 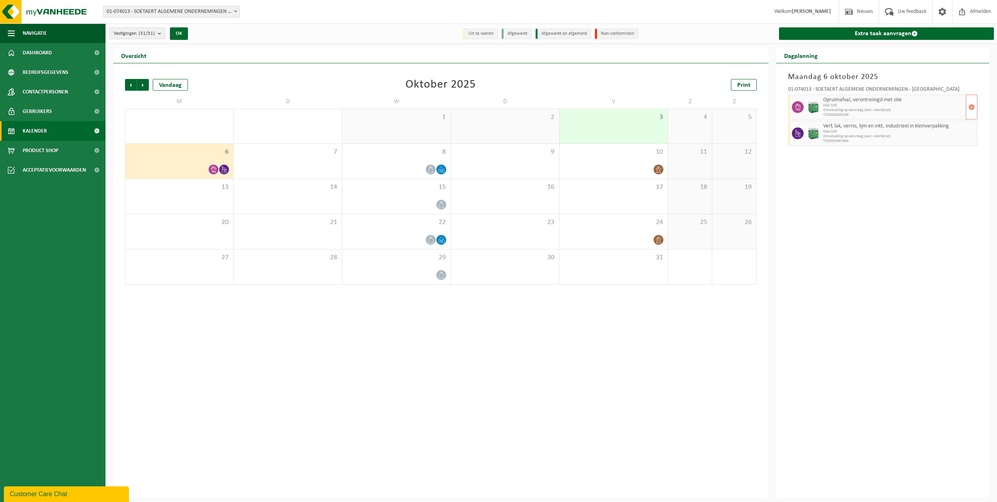 I want to click on span: Acceptatievoorwaarden, so click(x=54, y=170).